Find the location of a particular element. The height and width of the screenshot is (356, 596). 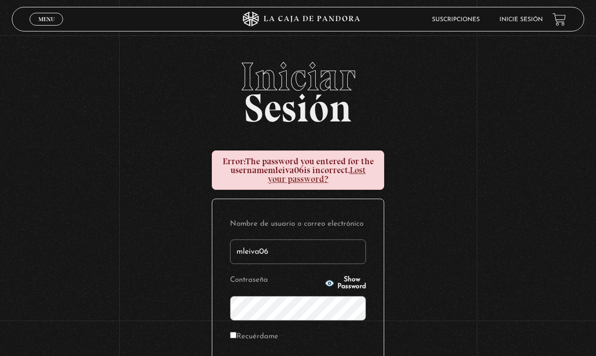

span: Menu is located at coordinates (46, 19).